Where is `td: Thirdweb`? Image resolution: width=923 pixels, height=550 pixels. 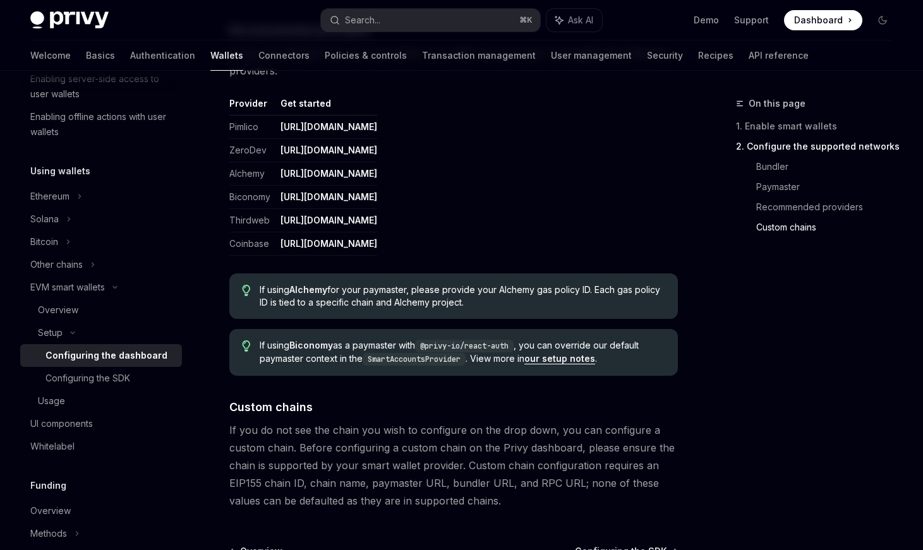
td: Thirdweb is located at coordinates (252, 220).